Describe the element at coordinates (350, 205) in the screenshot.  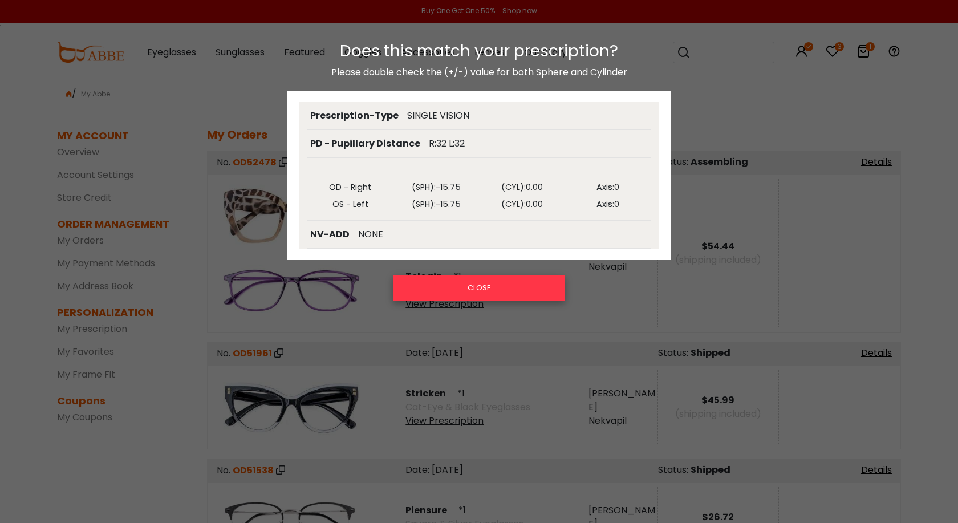
I see `th: OS - Left` at that location.